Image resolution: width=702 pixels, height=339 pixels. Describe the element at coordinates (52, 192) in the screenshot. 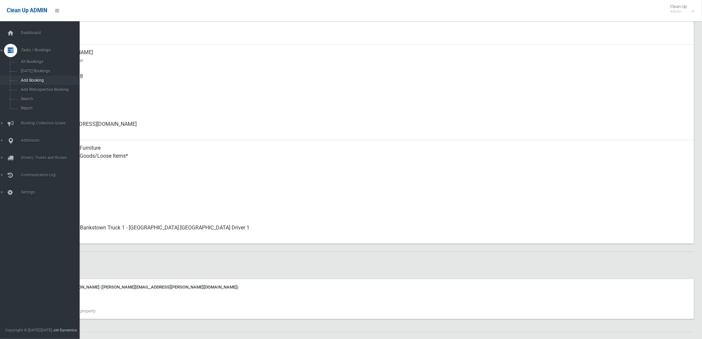

I see `span: Settings` at that location.